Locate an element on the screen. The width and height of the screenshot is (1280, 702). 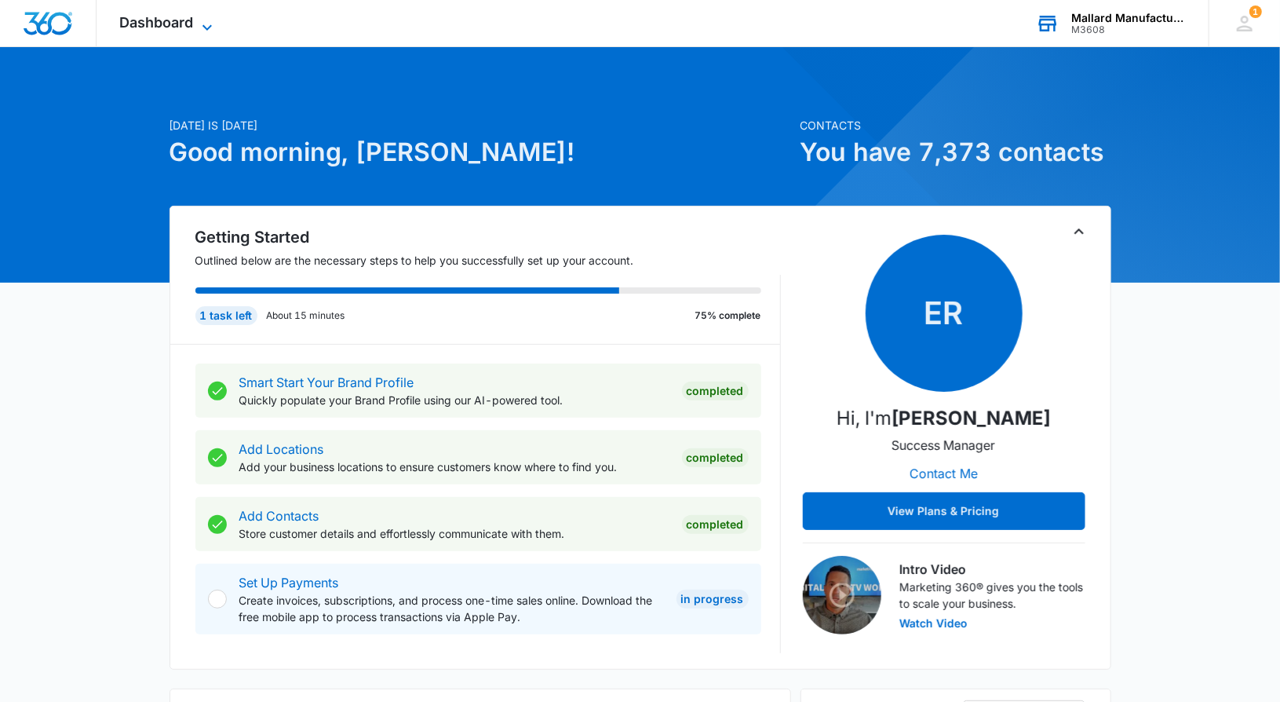
h3: Intro Video is located at coordinates (993, 569).